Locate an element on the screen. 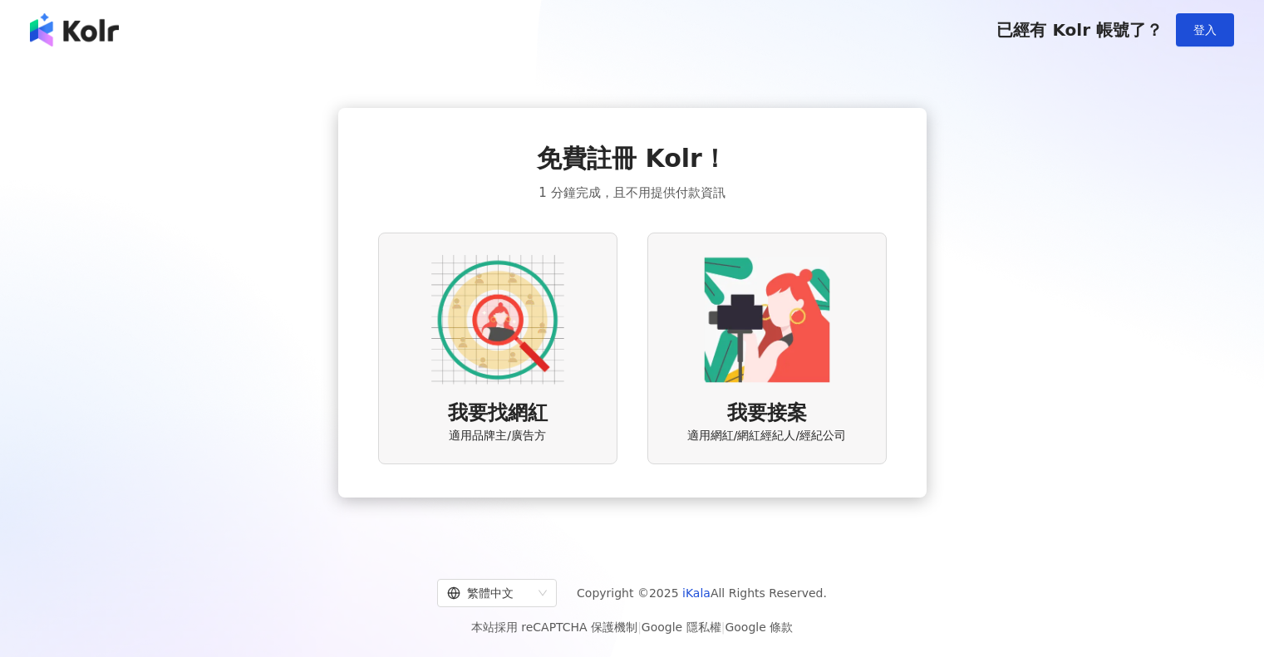  span: 1 分鐘完成，且不用提供付款資訊 is located at coordinates (632, 193).